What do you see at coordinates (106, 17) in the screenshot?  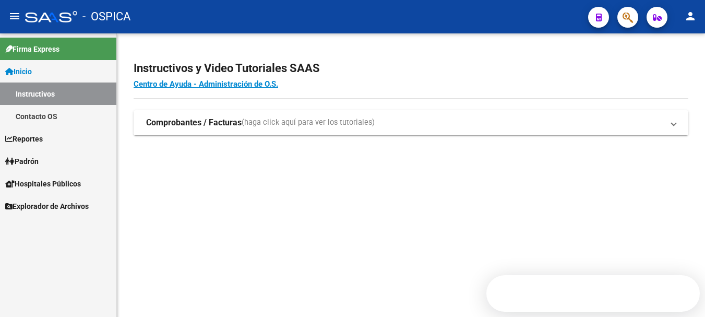 I see `span: - OSPICA` at bounding box center [106, 17].